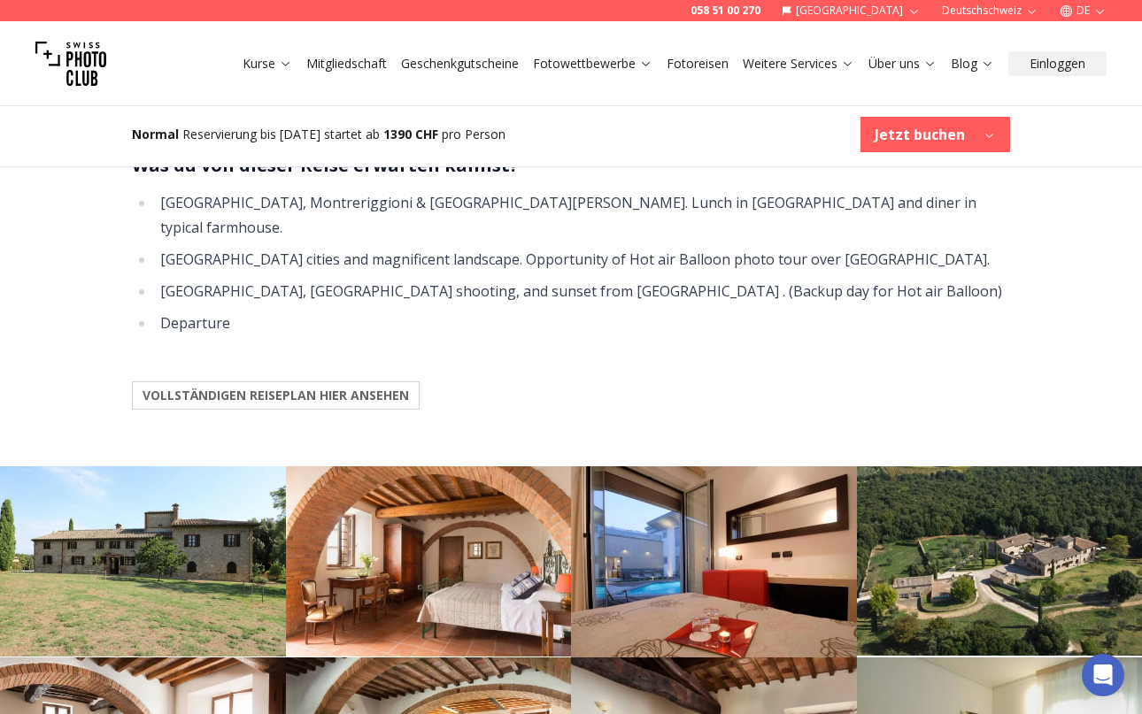 Image resolution: width=1142 pixels, height=714 pixels. I want to click on a: Geschenkgutscheine, so click(459, 64).